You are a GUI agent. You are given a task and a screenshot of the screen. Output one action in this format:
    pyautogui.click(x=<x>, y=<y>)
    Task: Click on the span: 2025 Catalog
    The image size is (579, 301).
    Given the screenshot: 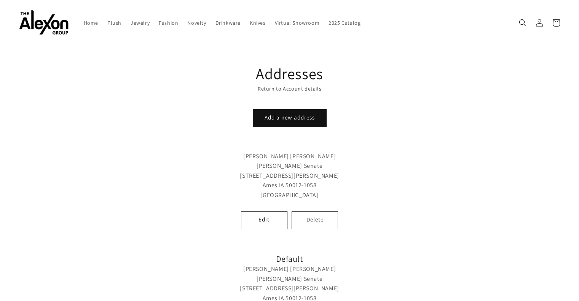 What is the action you would take?
    pyautogui.click(x=345, y=23)
    